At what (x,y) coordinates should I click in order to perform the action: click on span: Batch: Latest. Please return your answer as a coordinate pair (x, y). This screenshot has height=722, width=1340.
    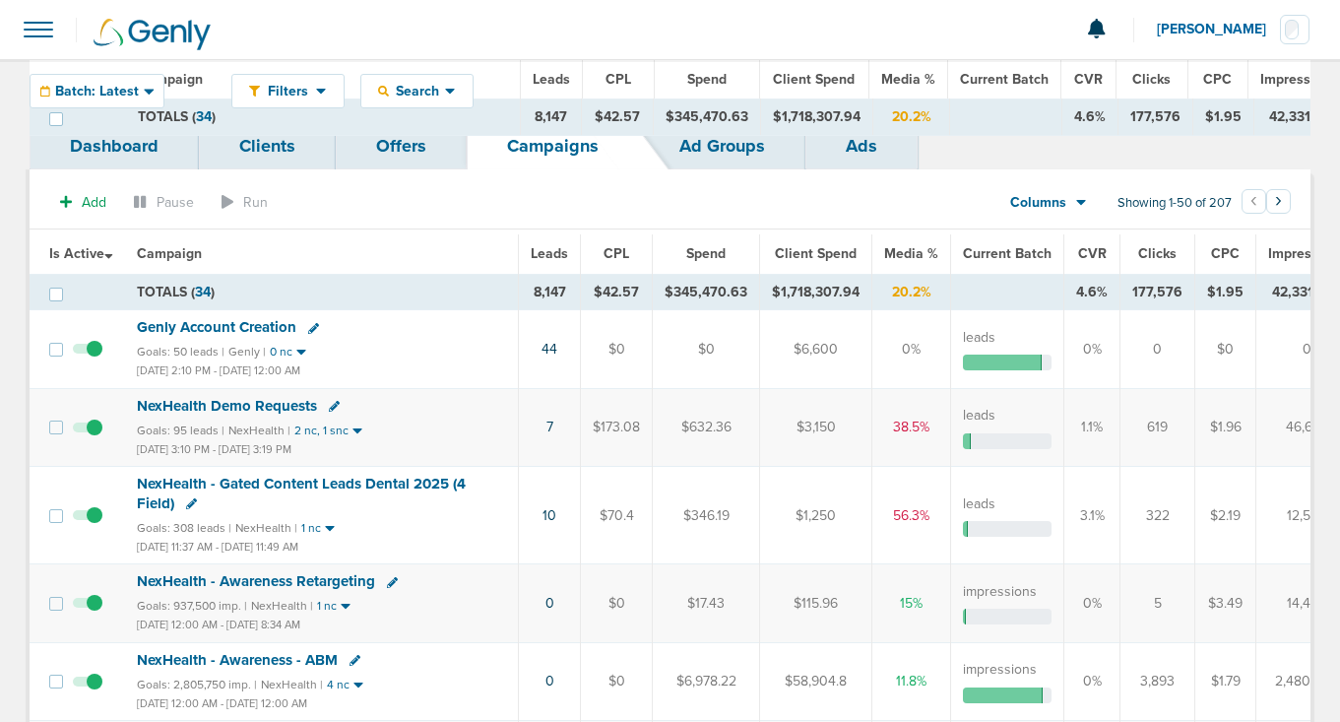
    Looking at the image, I should click on (97, 92).